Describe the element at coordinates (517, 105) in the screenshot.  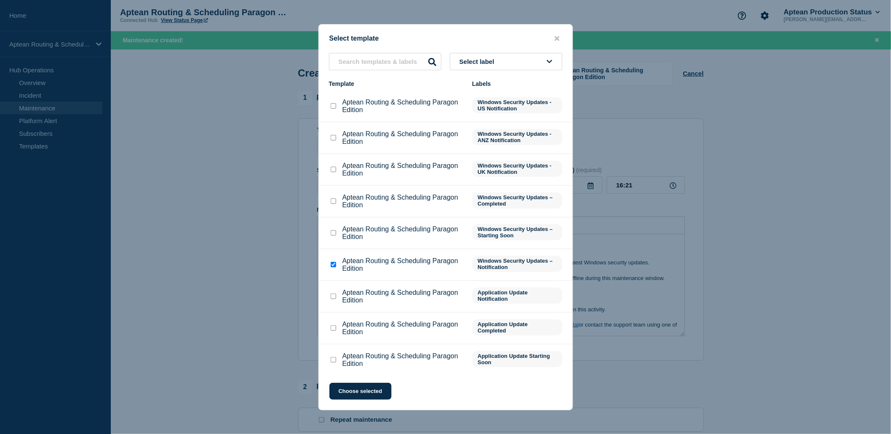
I see `span: Windows Security Updates - US Notification` at that location.